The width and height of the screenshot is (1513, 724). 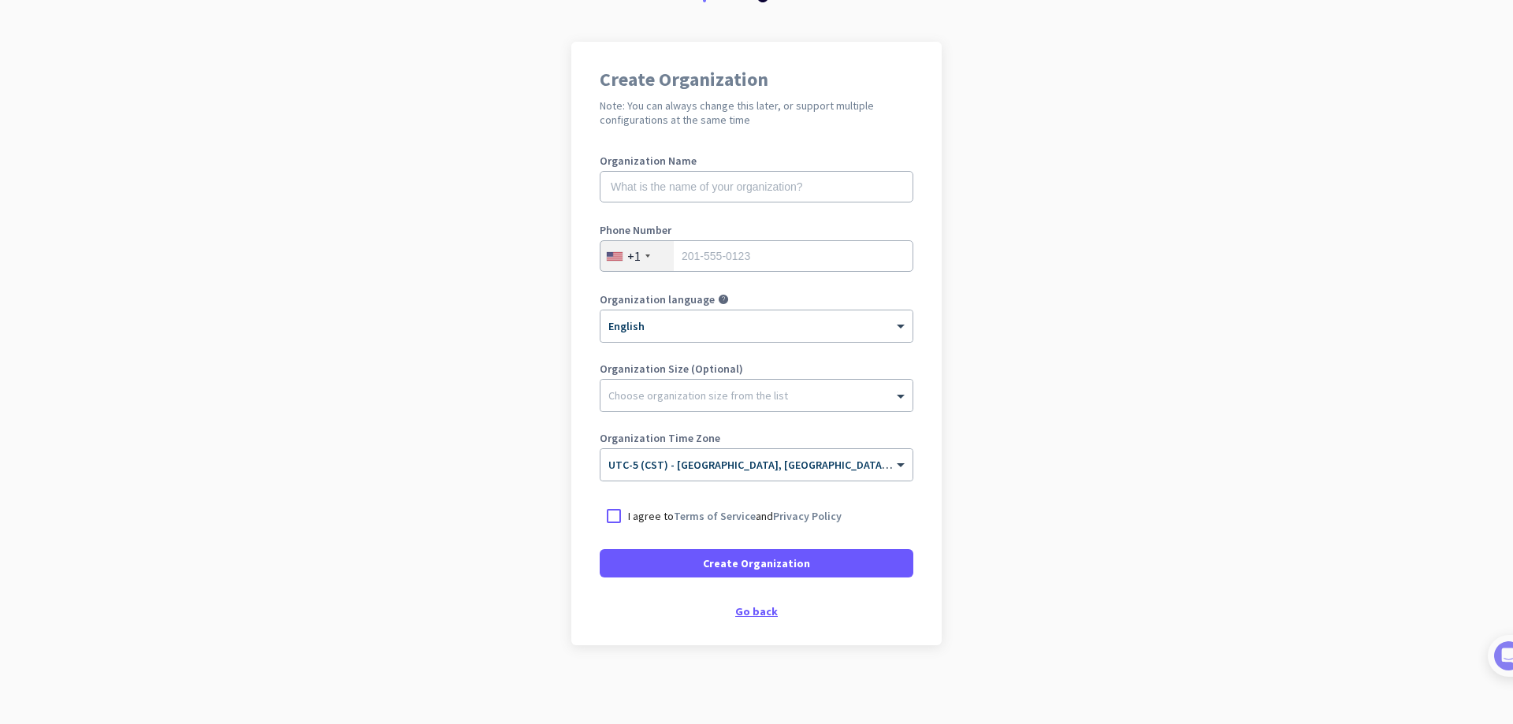 I want to click on label: Organization language, so click(x=657, y=299).